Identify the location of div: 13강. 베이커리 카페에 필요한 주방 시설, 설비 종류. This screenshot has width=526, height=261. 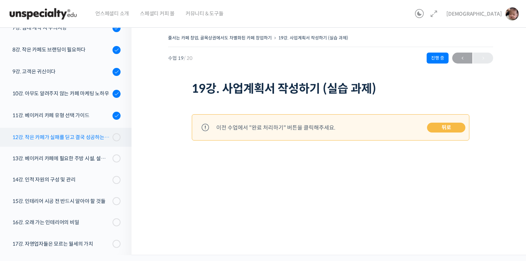
(61, 158).